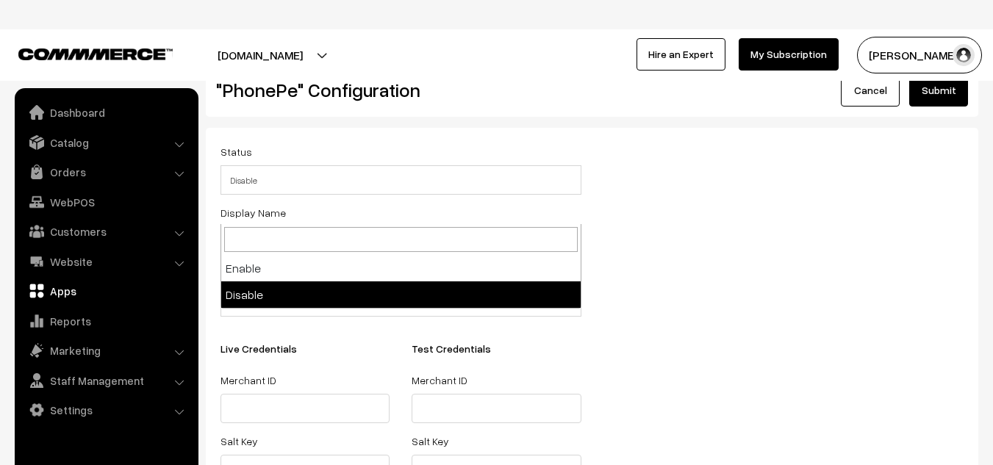  Describe the element at coordinates (964, 55) in the screenshot. I see `img: user` at that location.